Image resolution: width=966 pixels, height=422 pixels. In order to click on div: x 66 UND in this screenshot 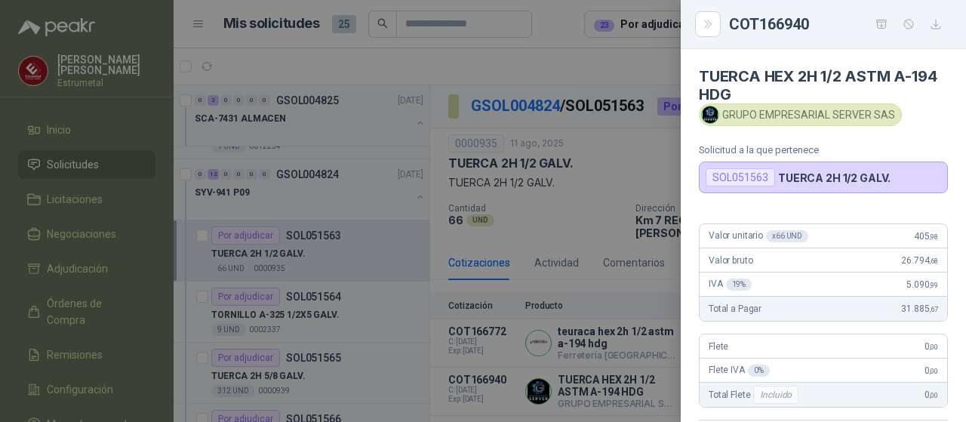, I will do `click(787, 236)`.